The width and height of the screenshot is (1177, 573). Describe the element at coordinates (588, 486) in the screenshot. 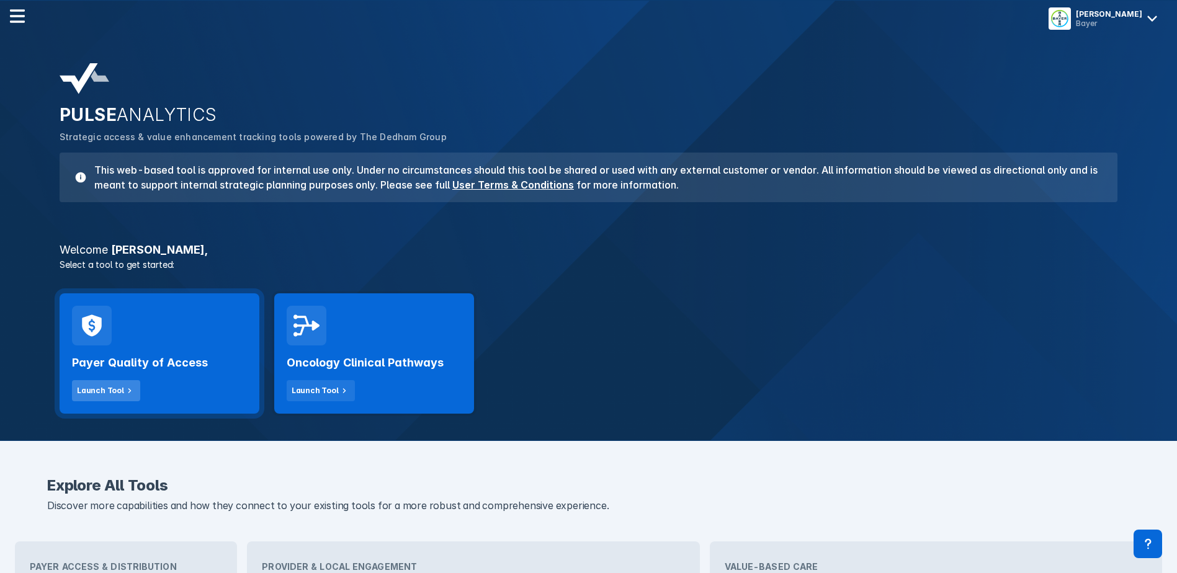

I see `h2: Explore All Tools` at that location.